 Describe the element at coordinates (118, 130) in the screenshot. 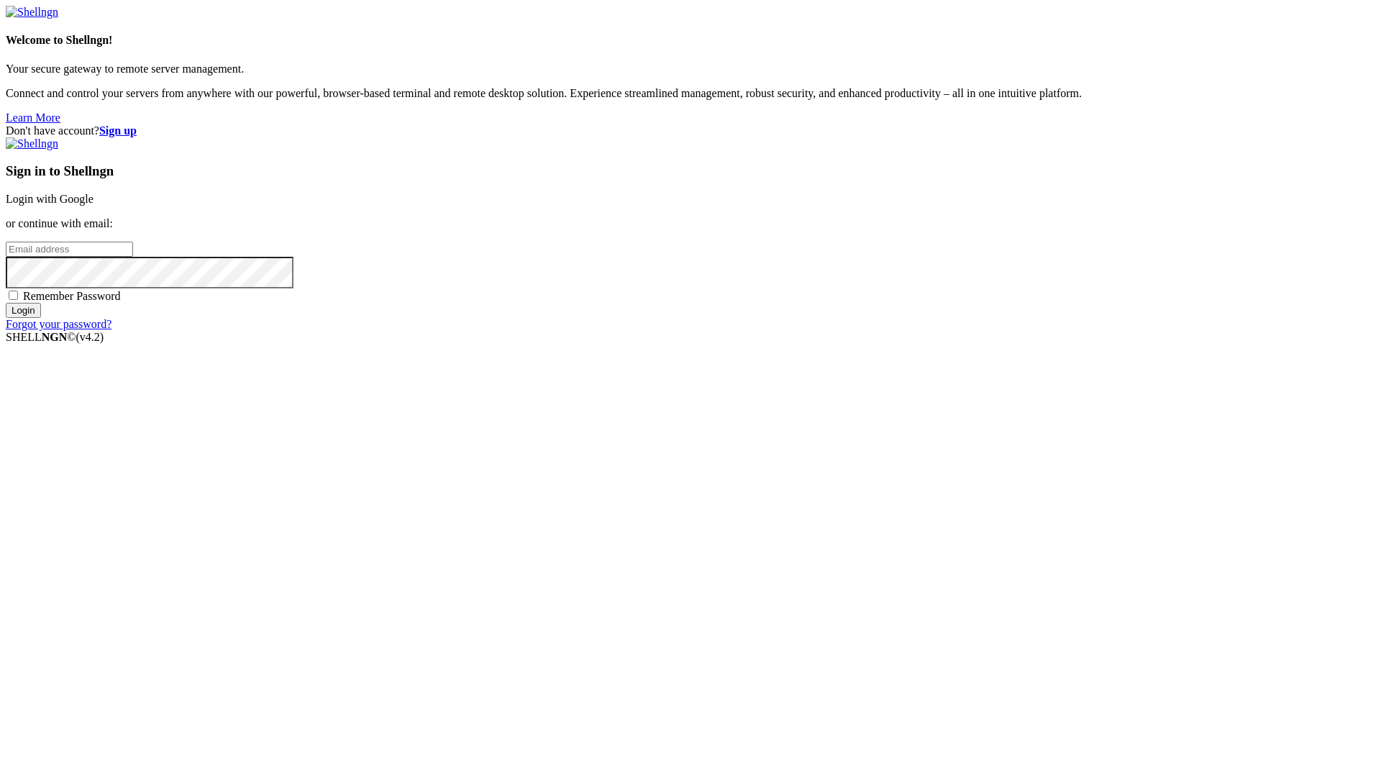

I see `strong: Sign up` at that location.